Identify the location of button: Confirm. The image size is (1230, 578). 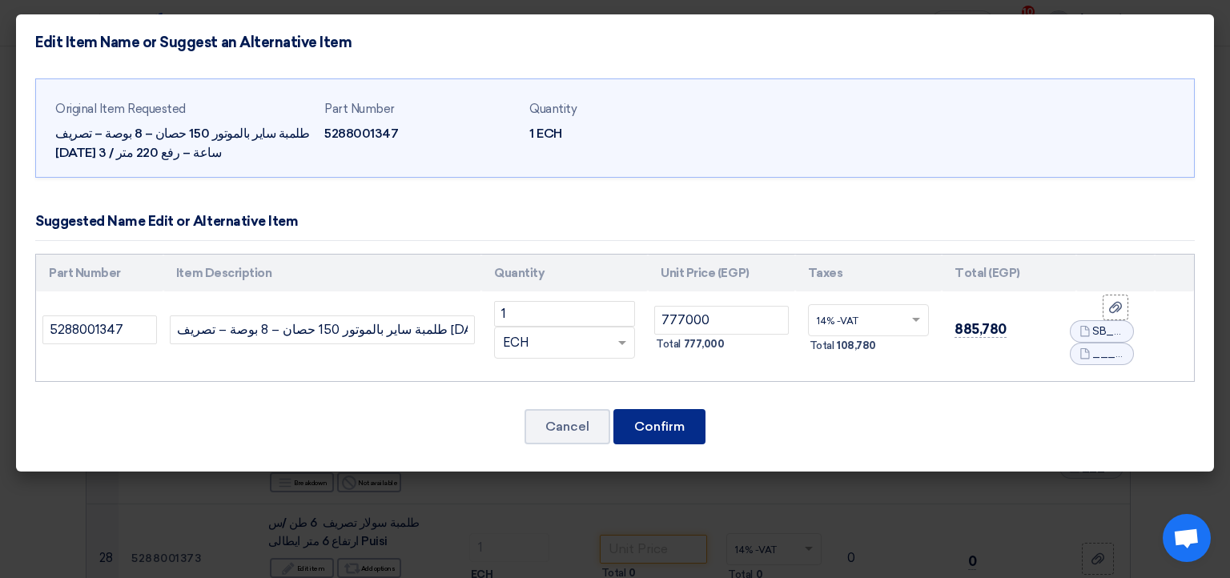
(659, 427).